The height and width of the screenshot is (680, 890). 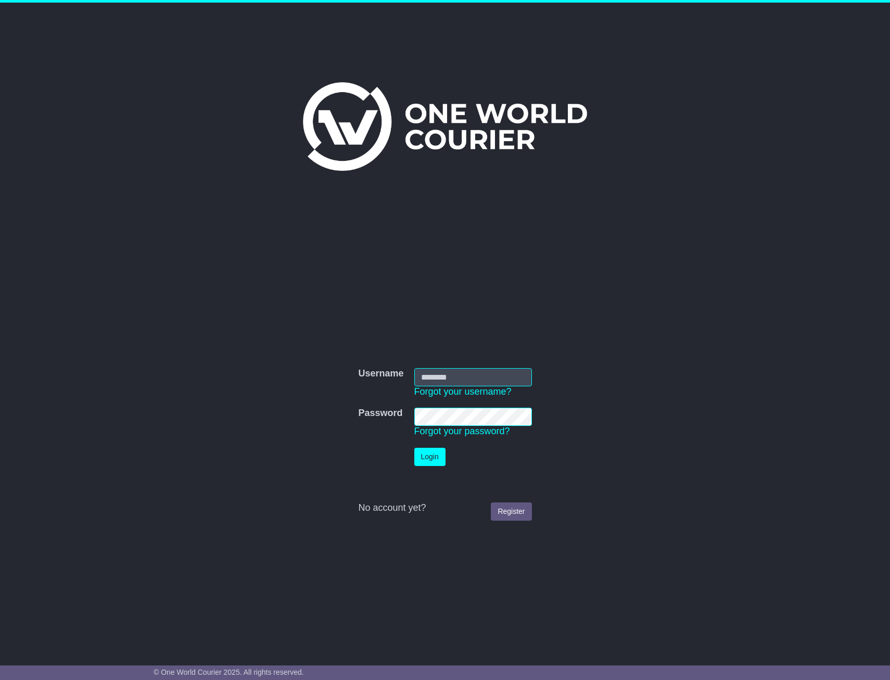 I want to click on img: One World, so click(x=445, y=127).